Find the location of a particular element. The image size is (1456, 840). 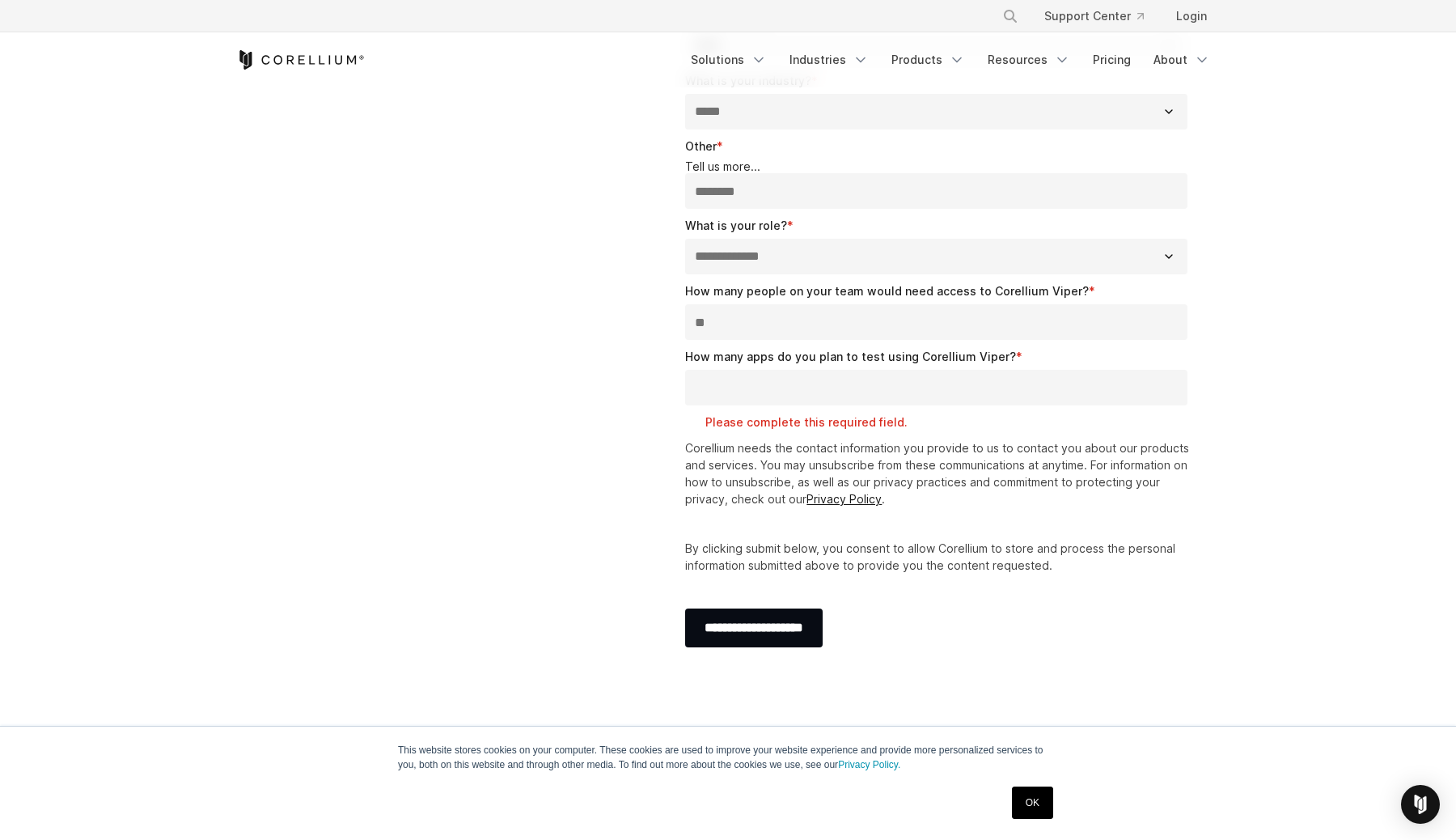

p: This website stores cookies on your computer. These cookies are used to improve your website expe... is located at coordinates (728, 757).